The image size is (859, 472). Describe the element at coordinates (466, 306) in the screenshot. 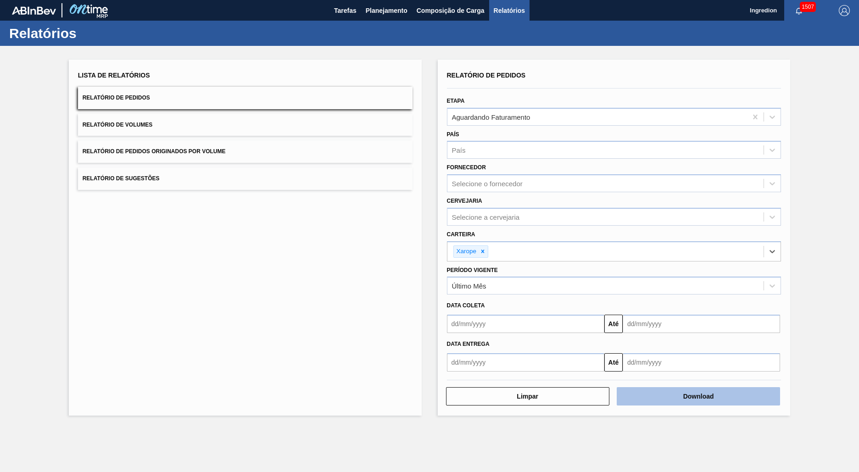

I see `span: Data coleta` at that location.